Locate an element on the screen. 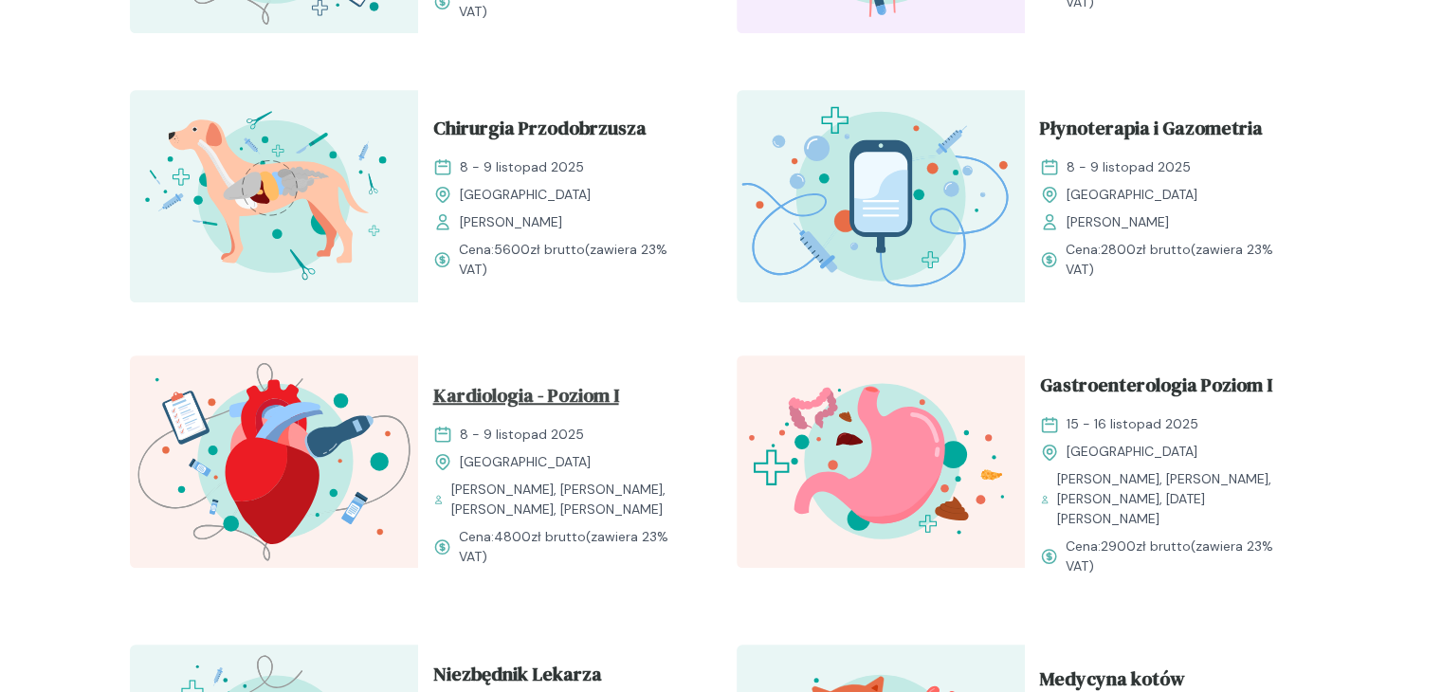  span: Gastroenterologia Poziom I is located at coordinates (1155, 389).